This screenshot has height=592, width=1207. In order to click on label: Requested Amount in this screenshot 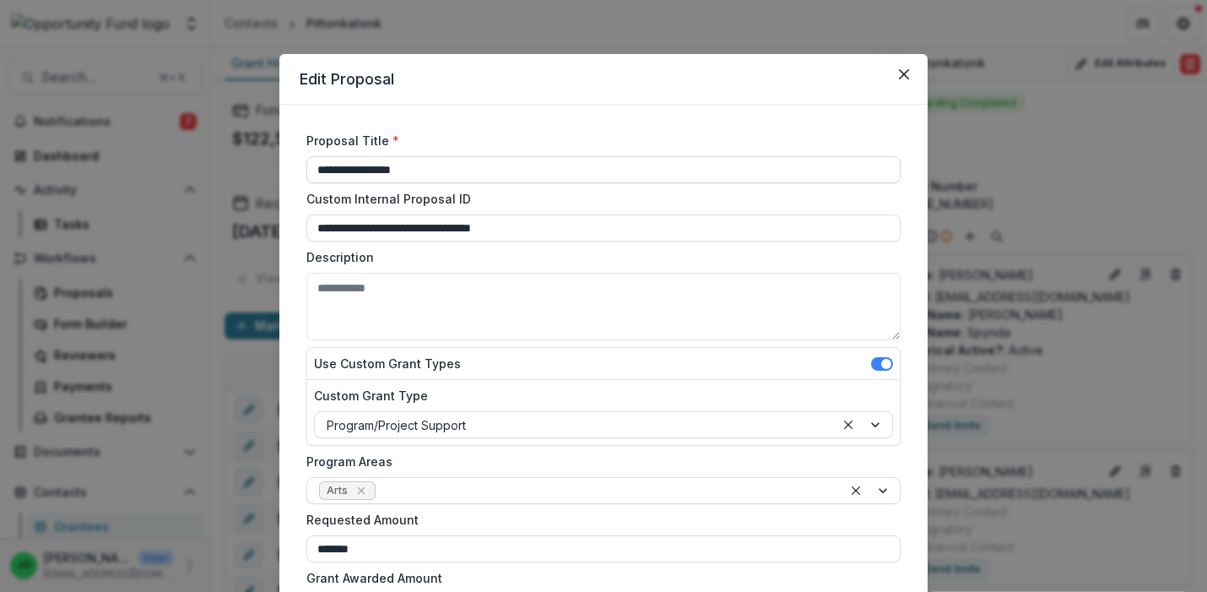, I will do `click(598, 519)`.